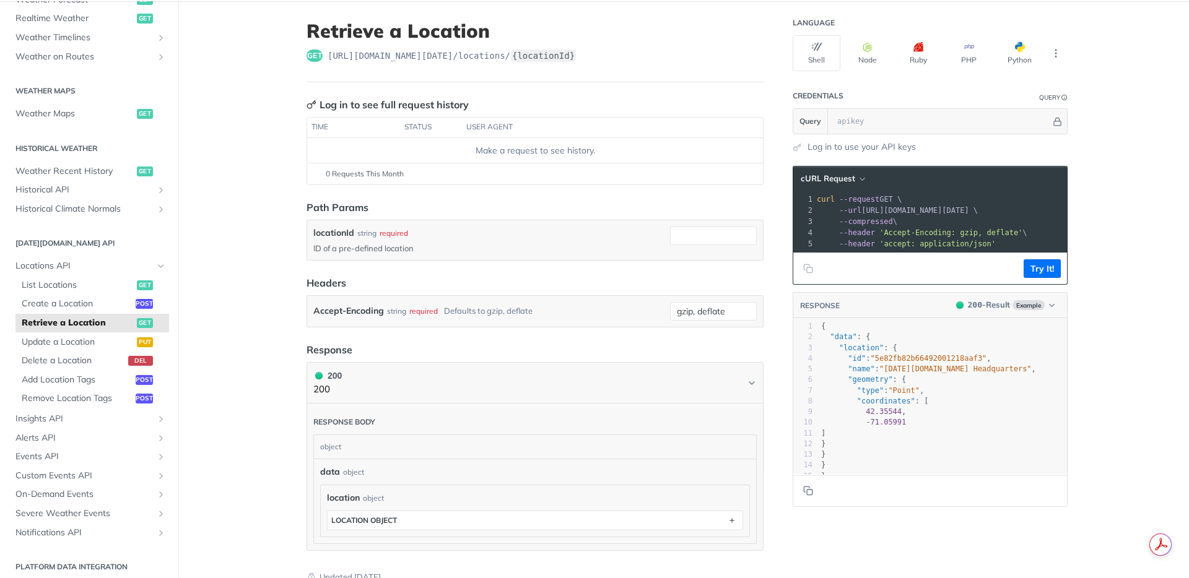  I want to click on div: 11, so click(802, 433).